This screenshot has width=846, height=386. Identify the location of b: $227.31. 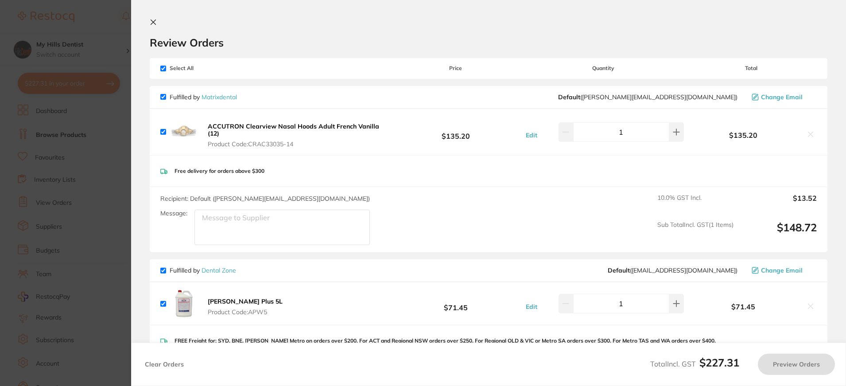
(719, 362).